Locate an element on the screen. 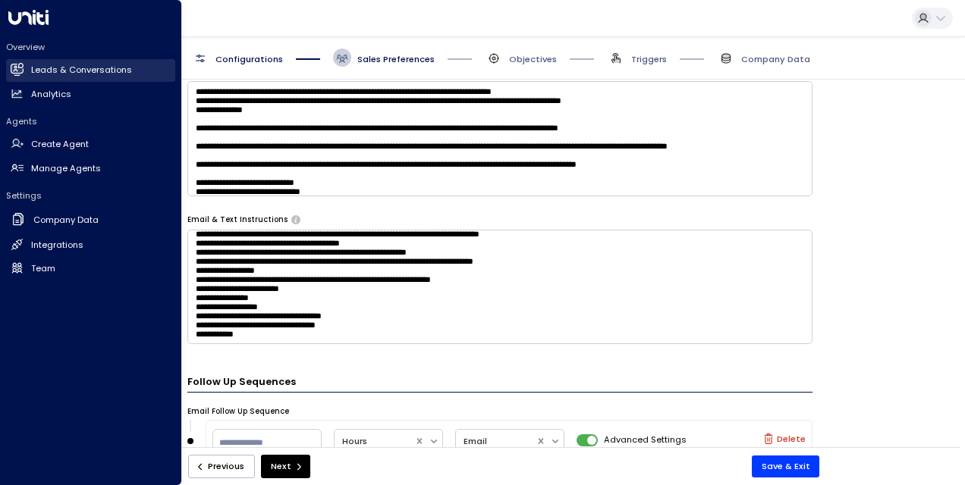 This screenshot has width=965, height=485. label: Delete is located at coordinates (784, 439).